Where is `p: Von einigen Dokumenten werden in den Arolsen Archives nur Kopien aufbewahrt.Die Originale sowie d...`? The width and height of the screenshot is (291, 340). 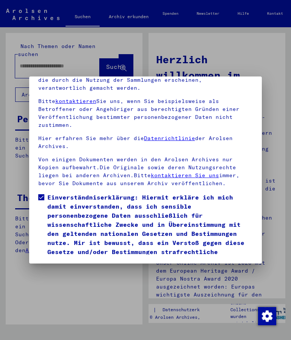
p: Von einigen Dokumenten werden in den Arolsen Archives nur Kopien aufbewahrt.Die Originale sowie d... is located at coordinates (145, 171).